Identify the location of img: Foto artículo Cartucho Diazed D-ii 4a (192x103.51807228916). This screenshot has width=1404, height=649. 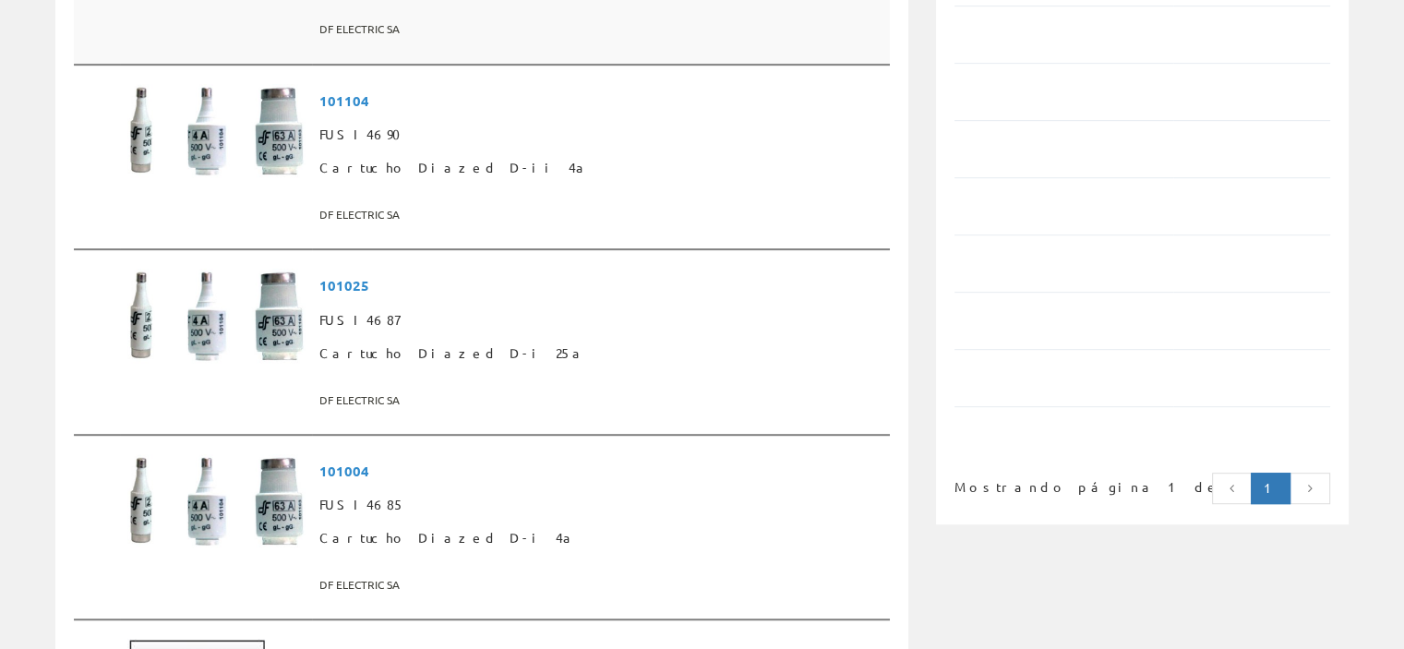
(216, 132).